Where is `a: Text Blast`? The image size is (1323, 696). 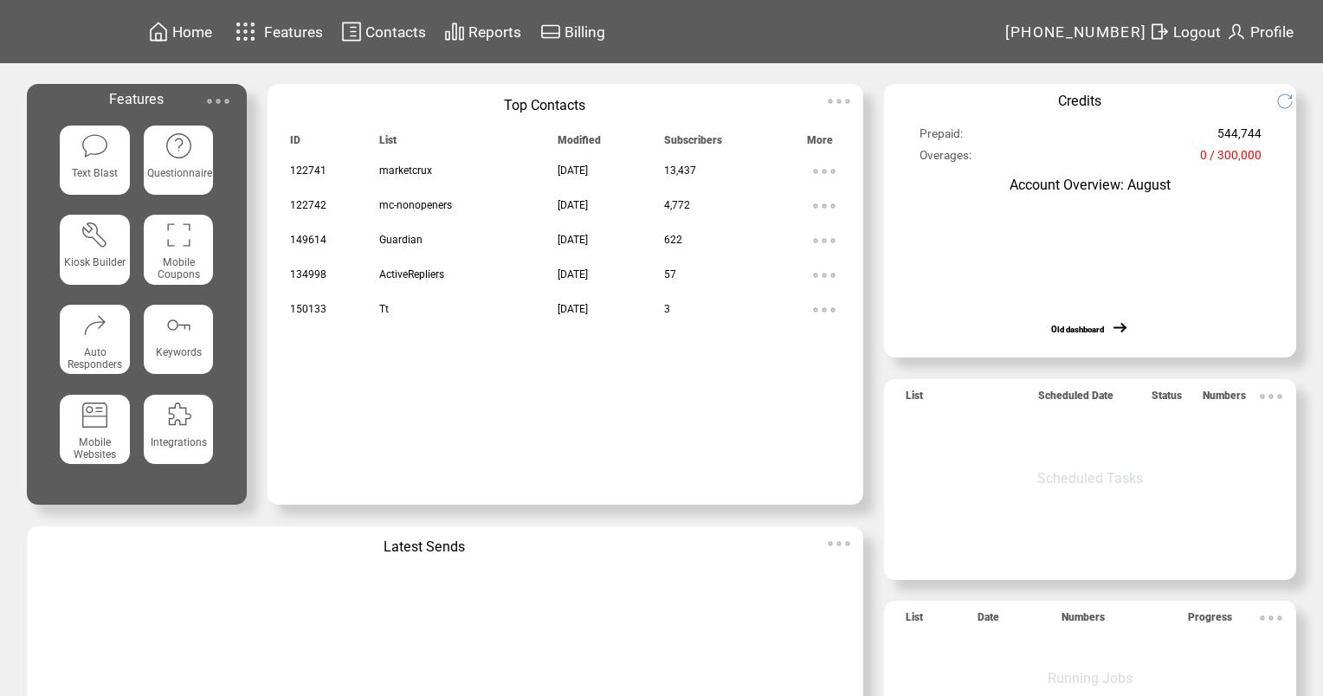
a: Text Blast is located at coordinates (94, 164).